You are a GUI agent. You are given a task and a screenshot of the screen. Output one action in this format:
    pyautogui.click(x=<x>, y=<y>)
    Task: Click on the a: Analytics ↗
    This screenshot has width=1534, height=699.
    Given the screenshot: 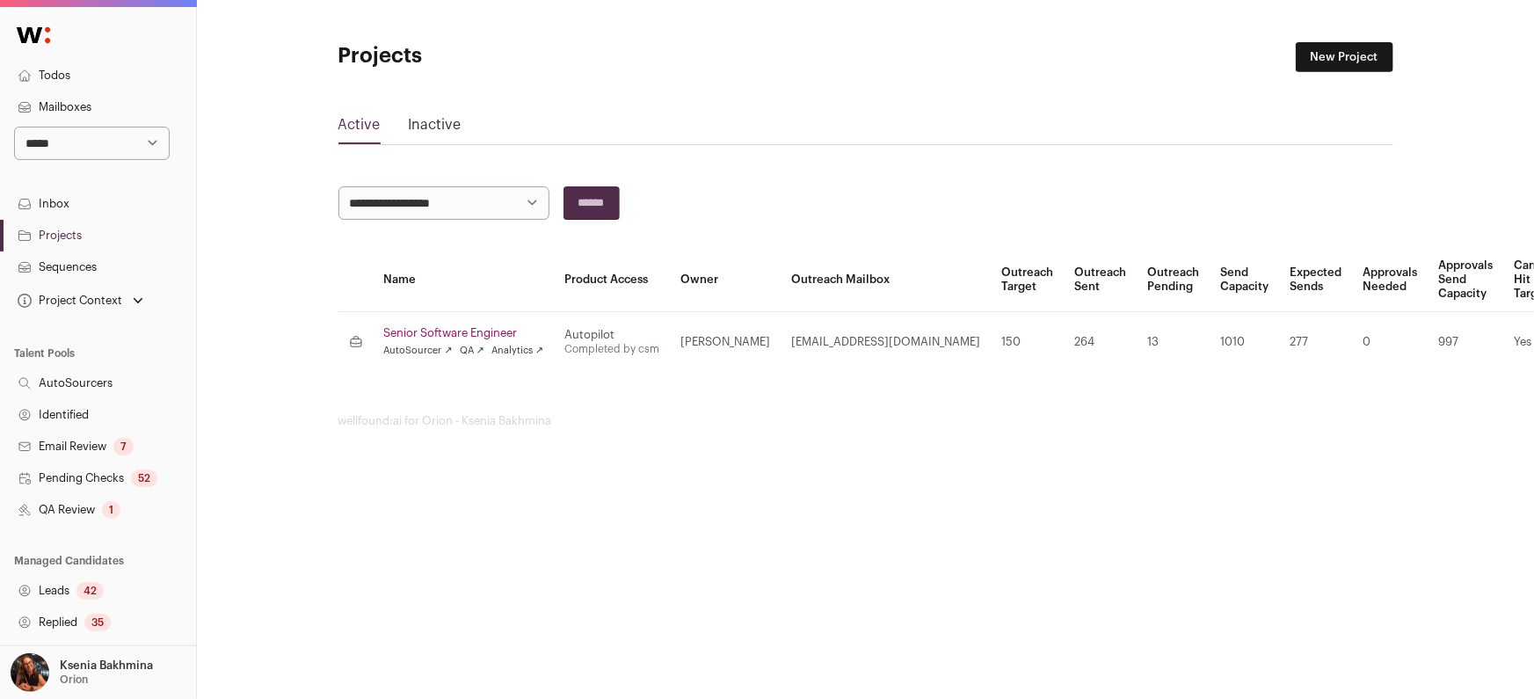 What is the action you would take?
    pyautogui.click(x=517, y=351)
    